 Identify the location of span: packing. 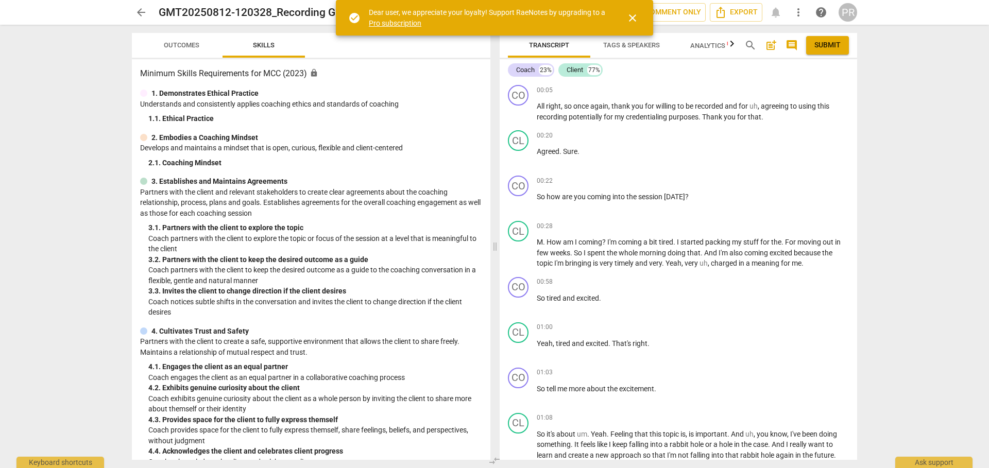
(719, 242).